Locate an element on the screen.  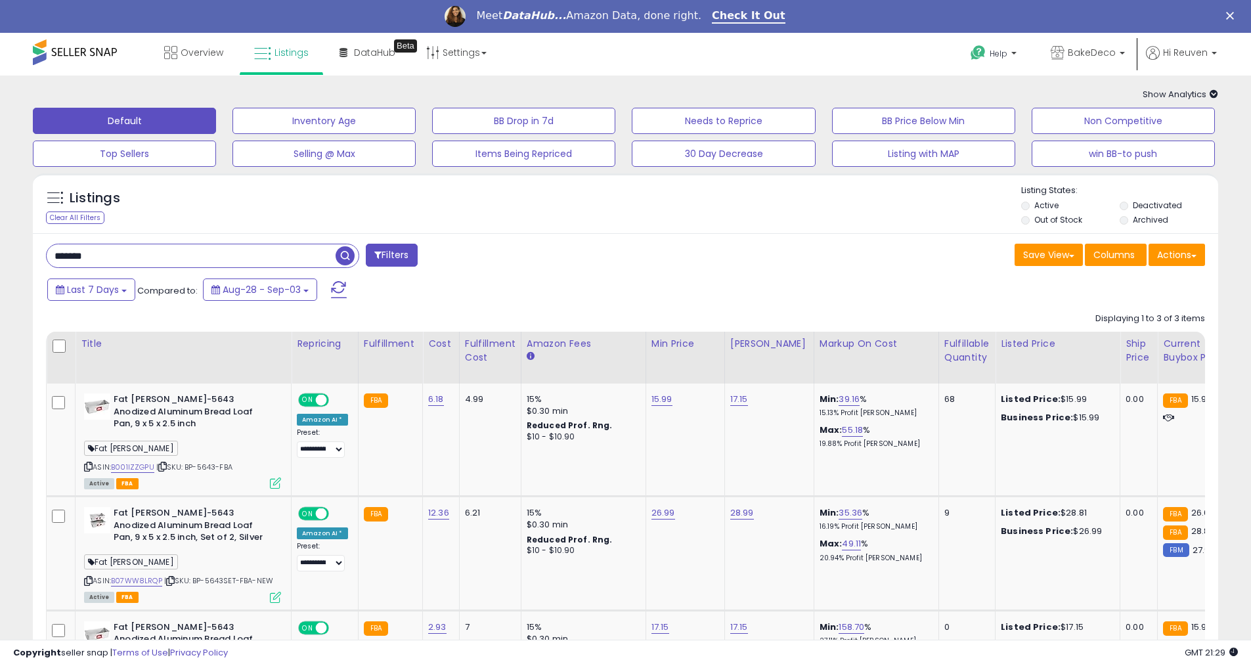
div: Cost is located at coordinates (441, 343).